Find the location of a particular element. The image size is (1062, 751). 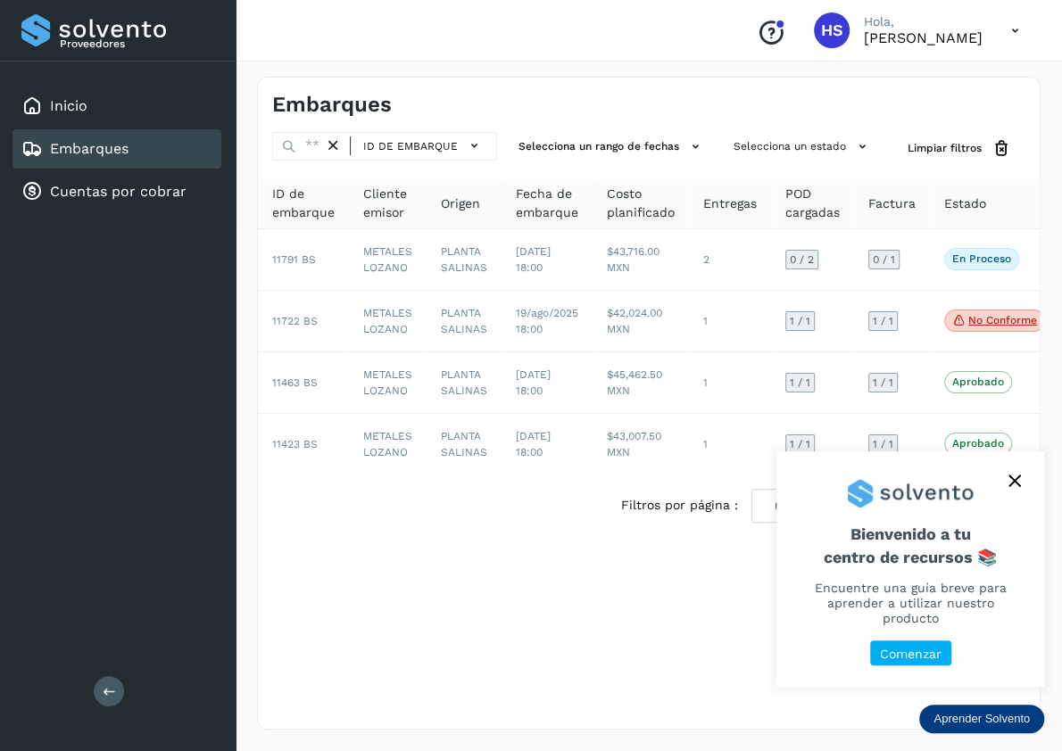

span: Costo planificado is located at coordinates (640, 203).